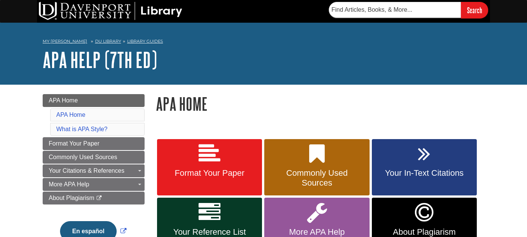 This screenshot has height=237, width=527. Describe the element at coordinates (86, 170) in the screenshot. I see `span: Your Citations & References` at that location.